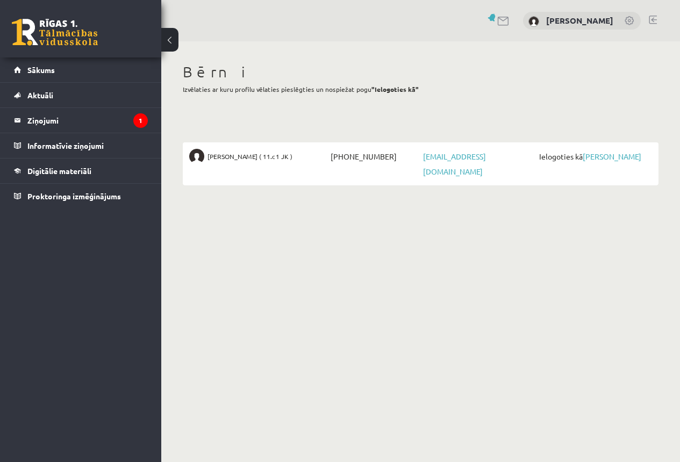 This screenshot has height=462, width=680. I want to click on a: Rīgas 1. Tālmācības vidusskola, so click(55, 32).